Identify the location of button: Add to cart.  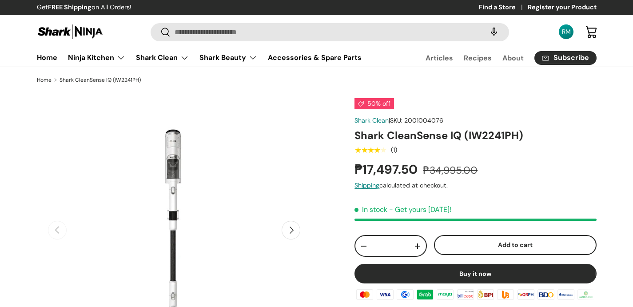
(516, 245).